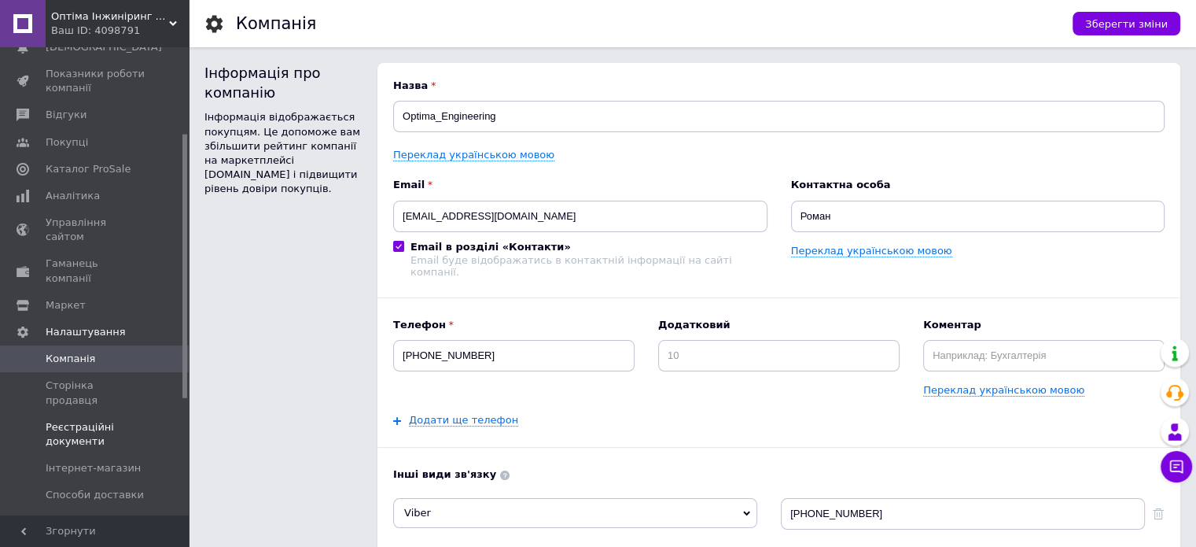 Image resolution: width=1196 pixels, height=547 pixels. What do you see at coordinates (1126, 24) in the screenshot?
I see `span: Зберегти зміни` at bounding box center [1126, 24].